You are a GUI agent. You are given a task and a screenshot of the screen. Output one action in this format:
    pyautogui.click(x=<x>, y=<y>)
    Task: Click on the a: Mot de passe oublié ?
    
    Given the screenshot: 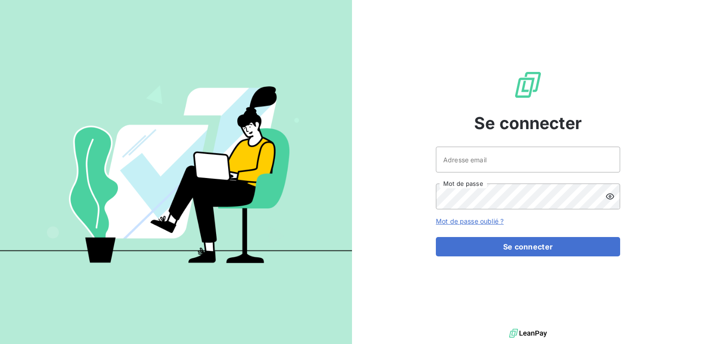 What is the action you would take?
    pyautogui.click(x=469, y=221)
    